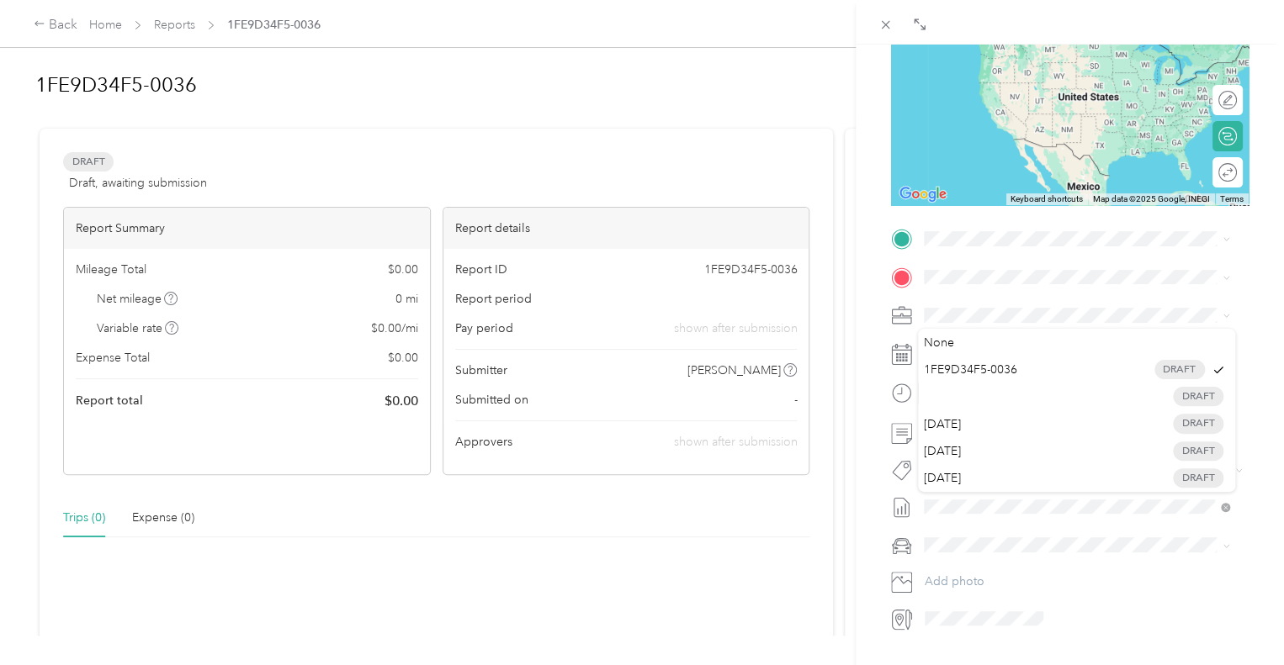  I want to click on a: Open this area in Google Maps (opens a new window), so click(923, 194).